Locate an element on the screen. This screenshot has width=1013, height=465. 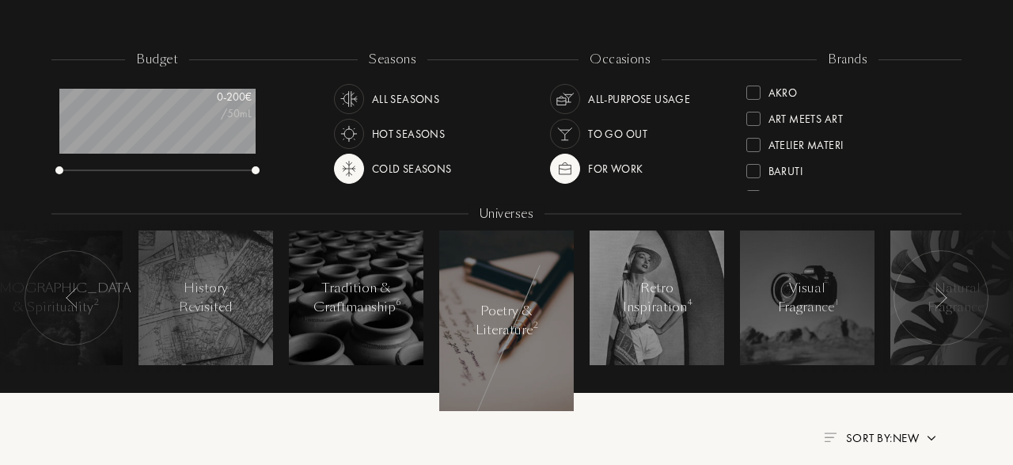
div: occasions is located at coordinates (620, 59).